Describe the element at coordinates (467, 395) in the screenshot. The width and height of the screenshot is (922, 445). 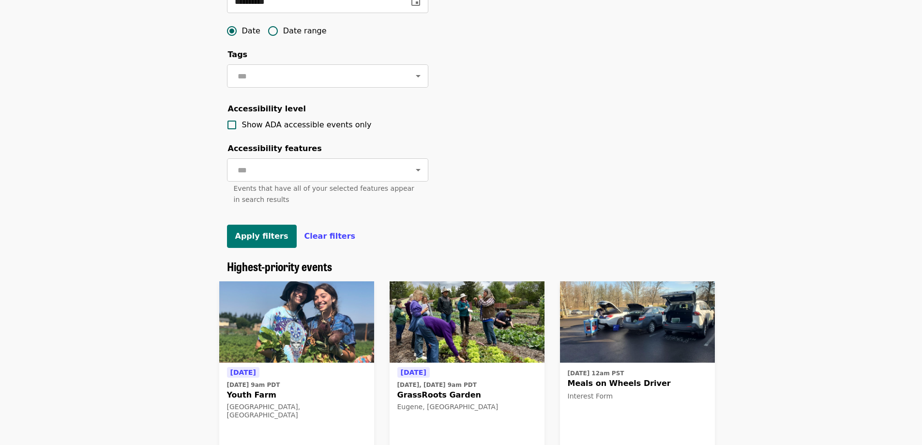
I see `span: GrassRoots Garden` at that location.